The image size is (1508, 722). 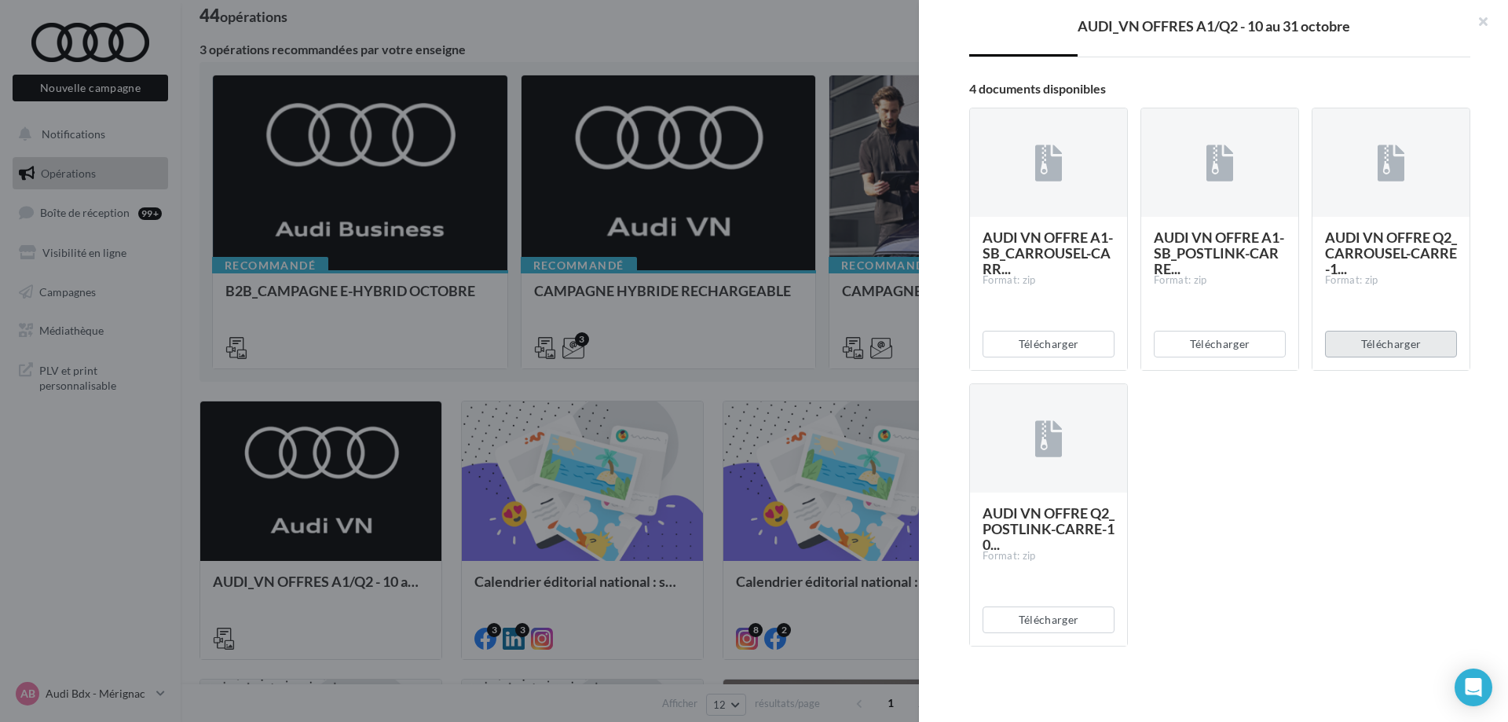 What do you see at coordinates (1048, 253) in the screenshot?
I see `span: AUDI VN OFFRE A1-SB_CARROUSEL-CARR...` at bounding box center [1048, 253].